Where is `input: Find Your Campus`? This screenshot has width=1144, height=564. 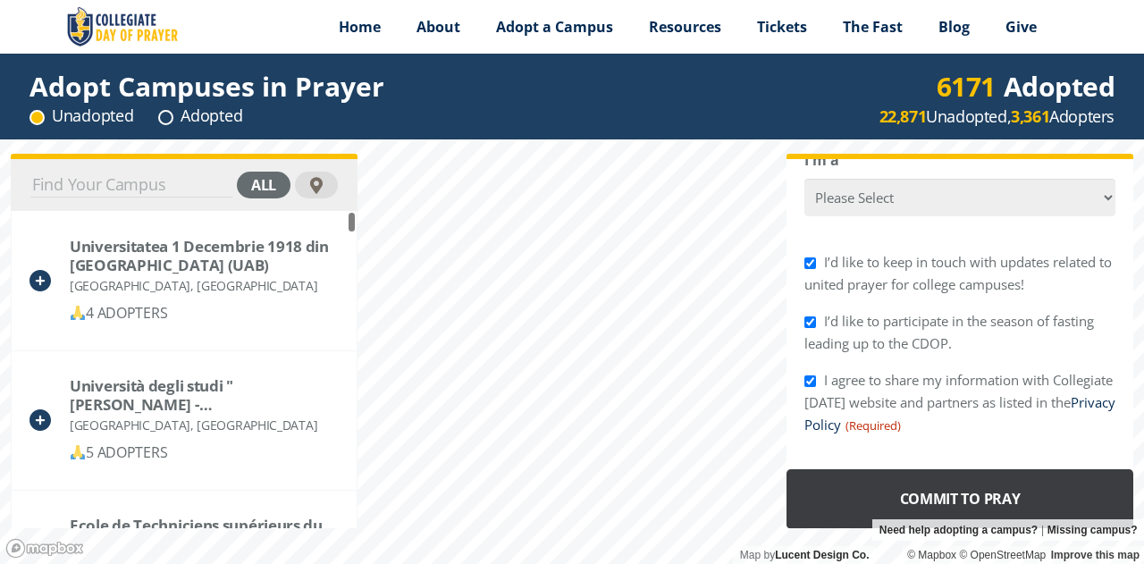 input: Find Your Campus is located at coordinates (131, 185).